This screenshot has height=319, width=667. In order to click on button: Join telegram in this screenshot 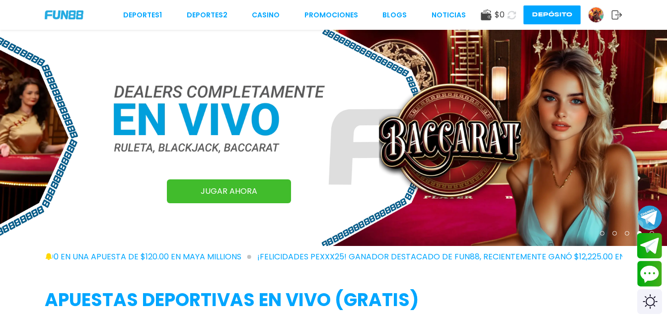, I will do `click(649, 246)`.